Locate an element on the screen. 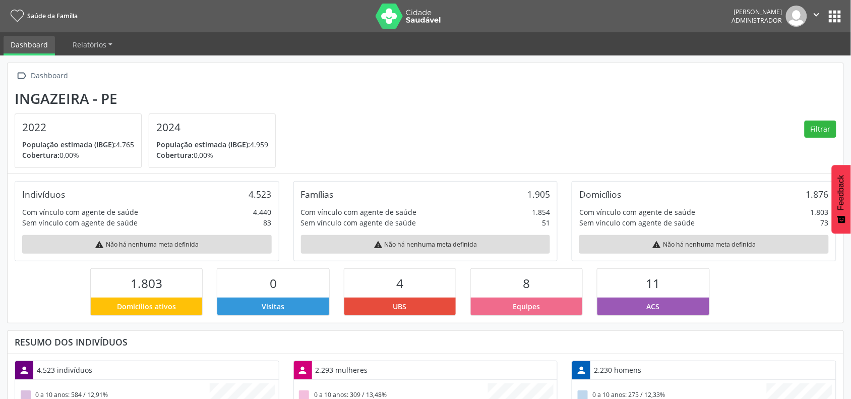 Image resolution: width=851 pixels, height=399 pixels. a:  Dashboard is located at coordinates (42, 76).